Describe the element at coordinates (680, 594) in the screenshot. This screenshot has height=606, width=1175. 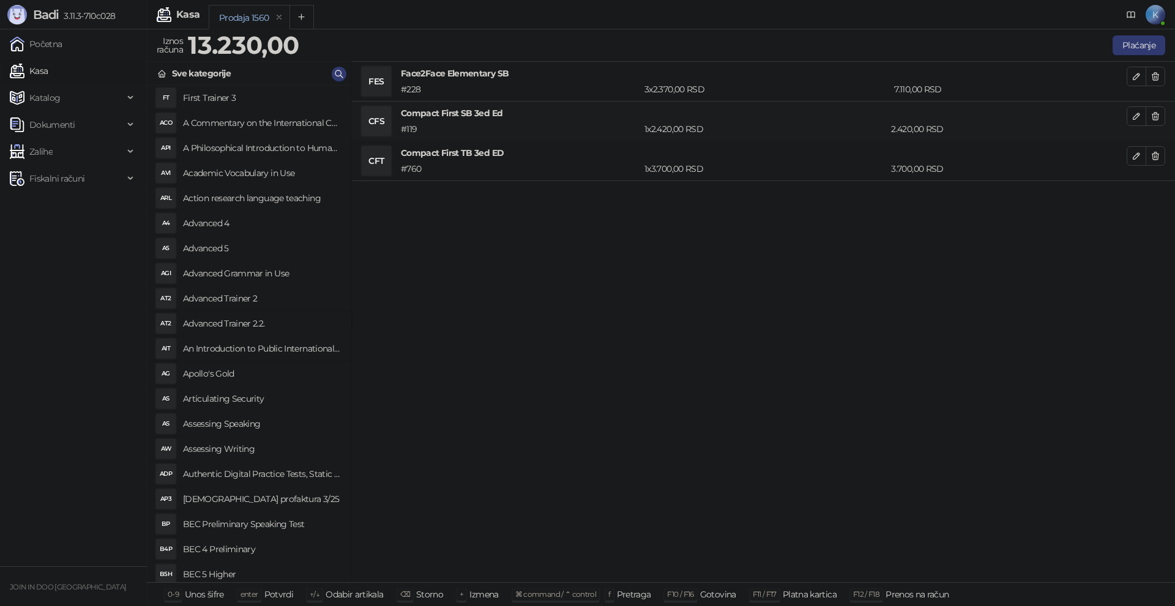
I see `span: F10 / F16` at that location.